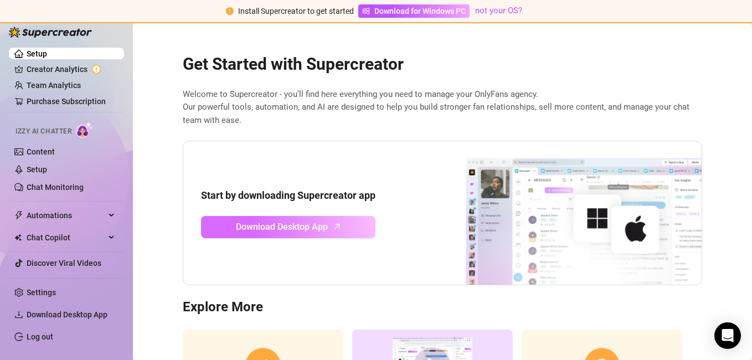 The width and height of the screenshot is (752, 360). I want to click on span: Chat Copilot, so click(66, 237).